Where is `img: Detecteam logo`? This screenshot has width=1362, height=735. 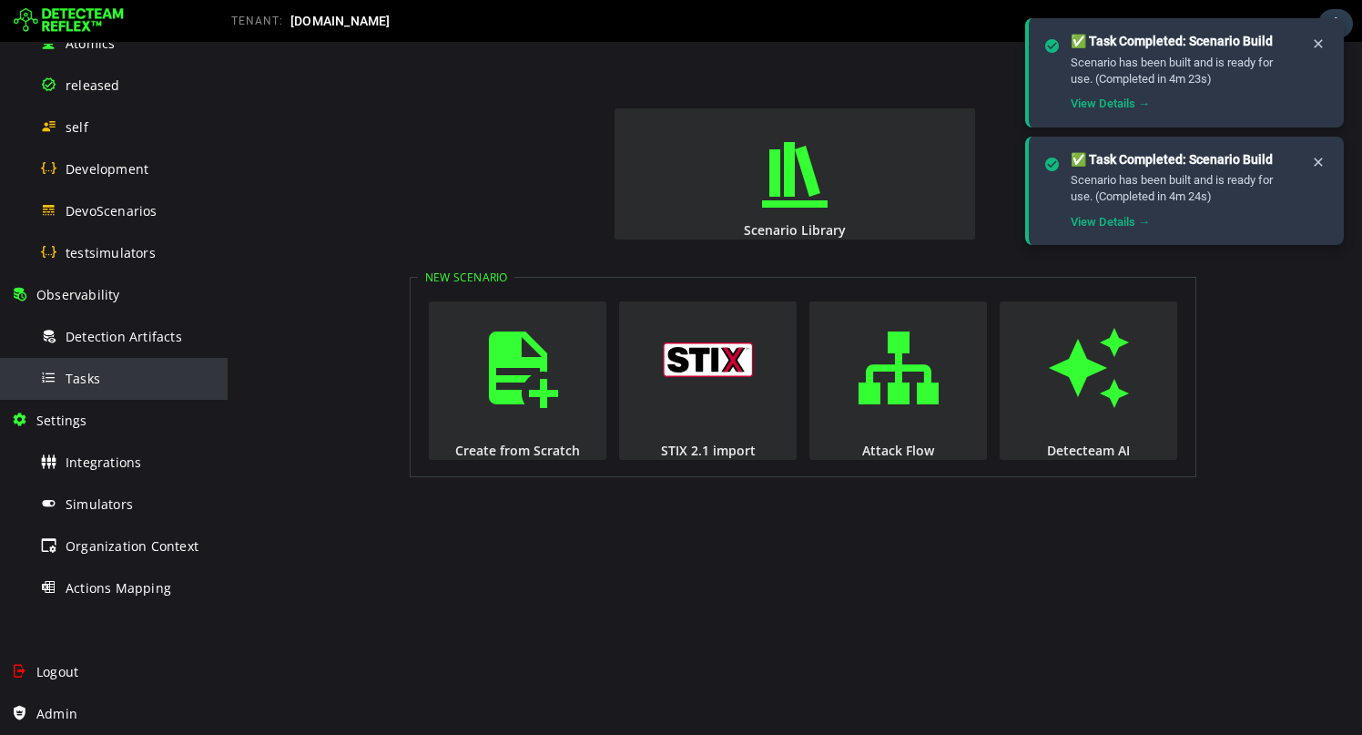
img: Detecteam logo is located at coordinates (68, 21).